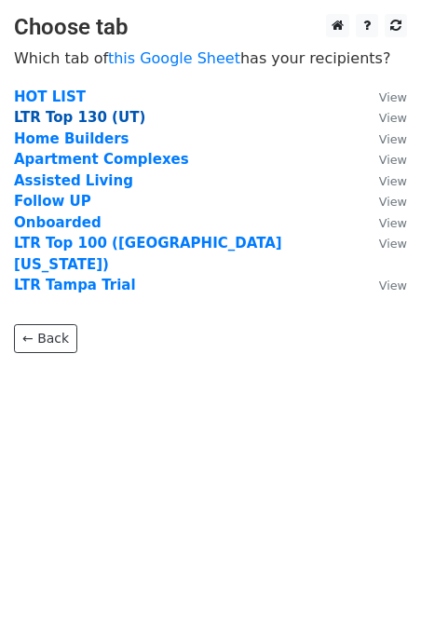 The width and height of the screenshot is (421, 626). I want to click on strong: Assisted Living, so click(74, 181).